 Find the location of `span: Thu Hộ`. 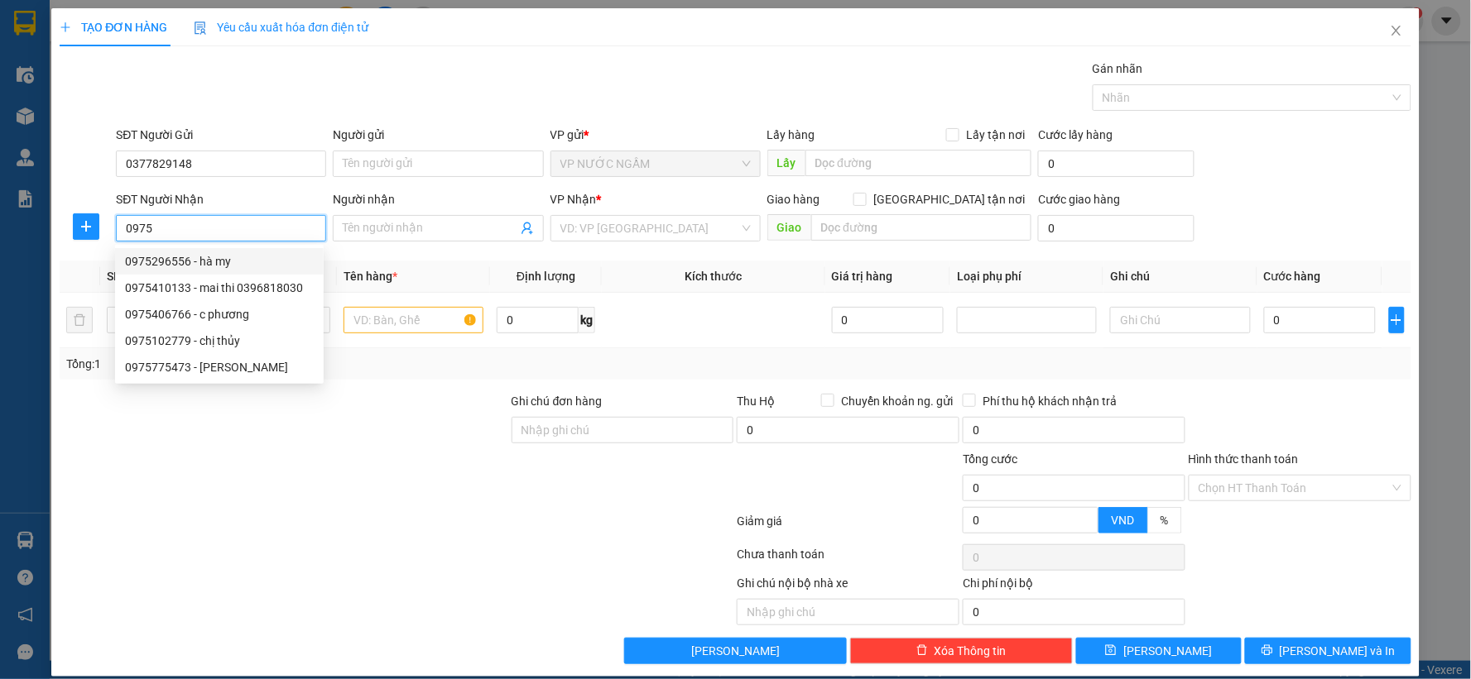

span: Thu Hộ is located at coordinates (756, 401).